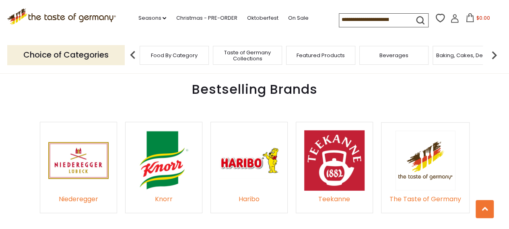 This screenshot has height=229, width=509. What do you see at coordinates (334, 194) in the screenshot?
I see `a: Teekanne` at bounding box center [334, 194].